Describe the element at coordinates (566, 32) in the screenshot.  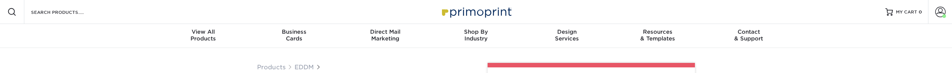
I see `span: Design` at that location.